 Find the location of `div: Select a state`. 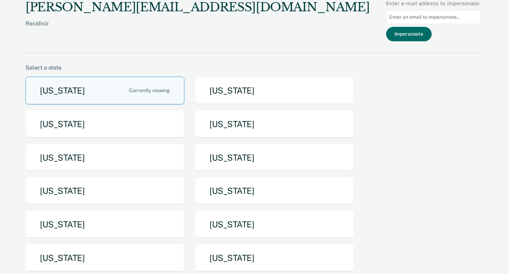

div: Select a state is located at coordinates (253, 68).